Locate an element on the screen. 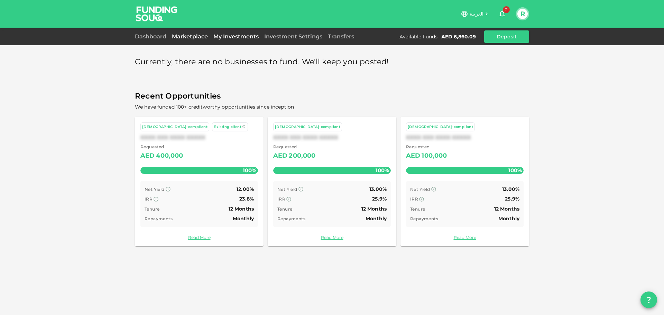 The width and height of the screenshot is (664, 315). a: Investment Settings is located at coordinates (293, 36).